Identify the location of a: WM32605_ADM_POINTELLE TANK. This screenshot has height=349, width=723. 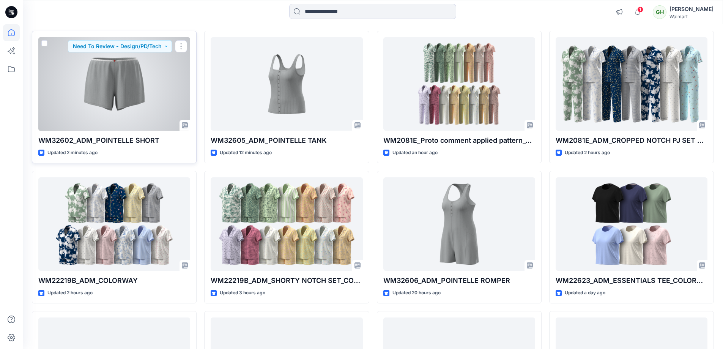
(286, 84).